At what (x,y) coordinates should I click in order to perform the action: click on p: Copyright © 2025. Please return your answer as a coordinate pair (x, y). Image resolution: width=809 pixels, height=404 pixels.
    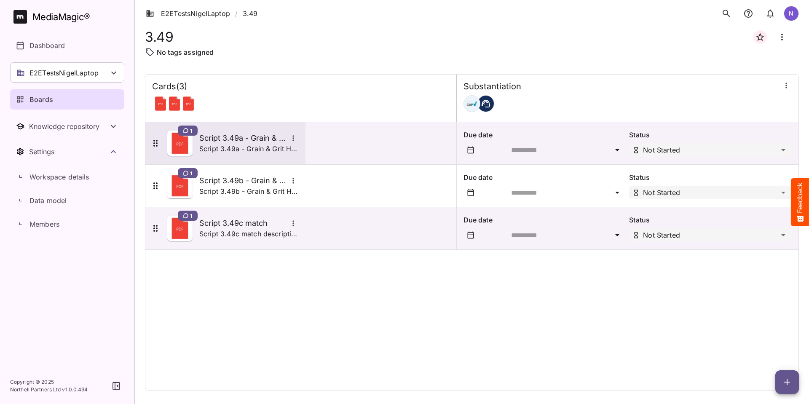
    Looking at the image, I should click on (49, 382).